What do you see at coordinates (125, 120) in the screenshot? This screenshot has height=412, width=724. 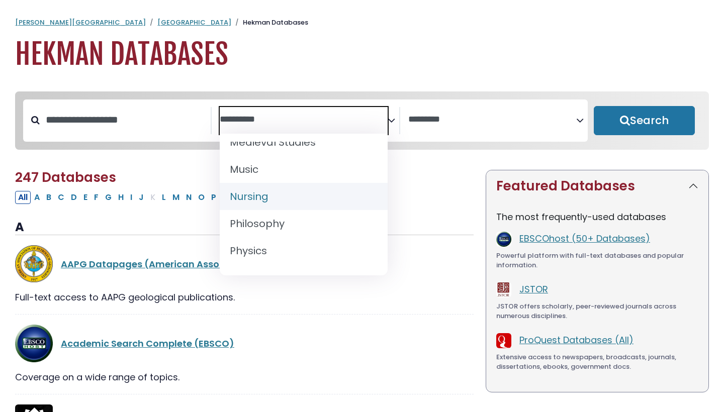 I see `input: Search database by title or keyword` at bounding box center [125, 120].